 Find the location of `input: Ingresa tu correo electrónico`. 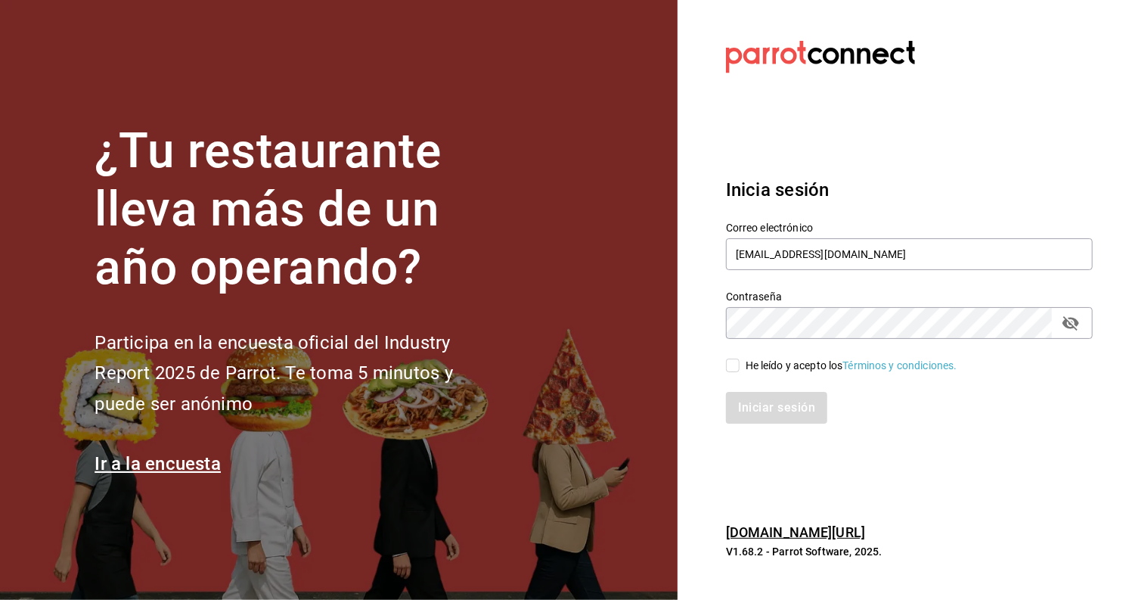

input: Ingresa tu correo electrónico is located at coordinates (909, 254).